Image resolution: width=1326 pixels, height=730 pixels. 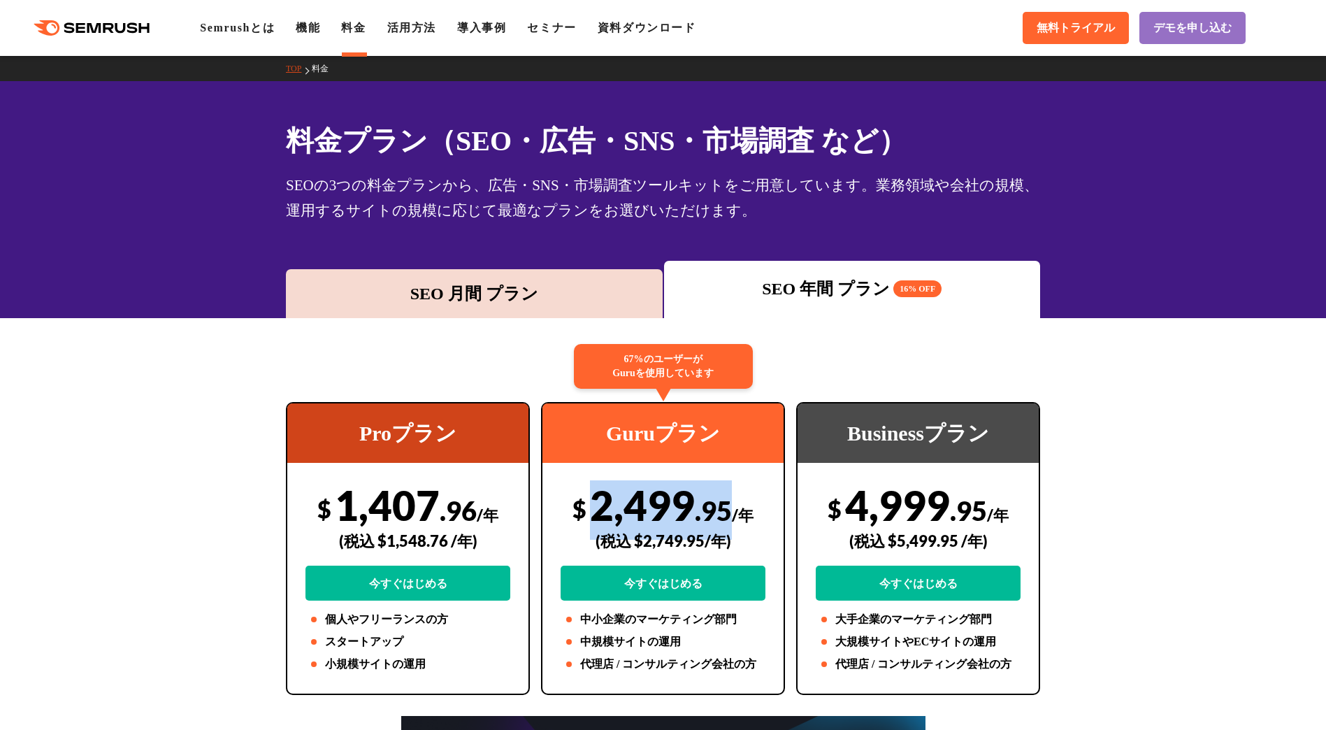 What do you see at coordinates (663, 198) in the screenshot?
I see `div: SEOの3つの料金プランから、広告・SNS・市場調査ツールキットをご用意しています。業務領域や会社の規模、運用するサイトの規模に応じて最適なプランをお選びいただけます。` at bounding box center [663, 198].